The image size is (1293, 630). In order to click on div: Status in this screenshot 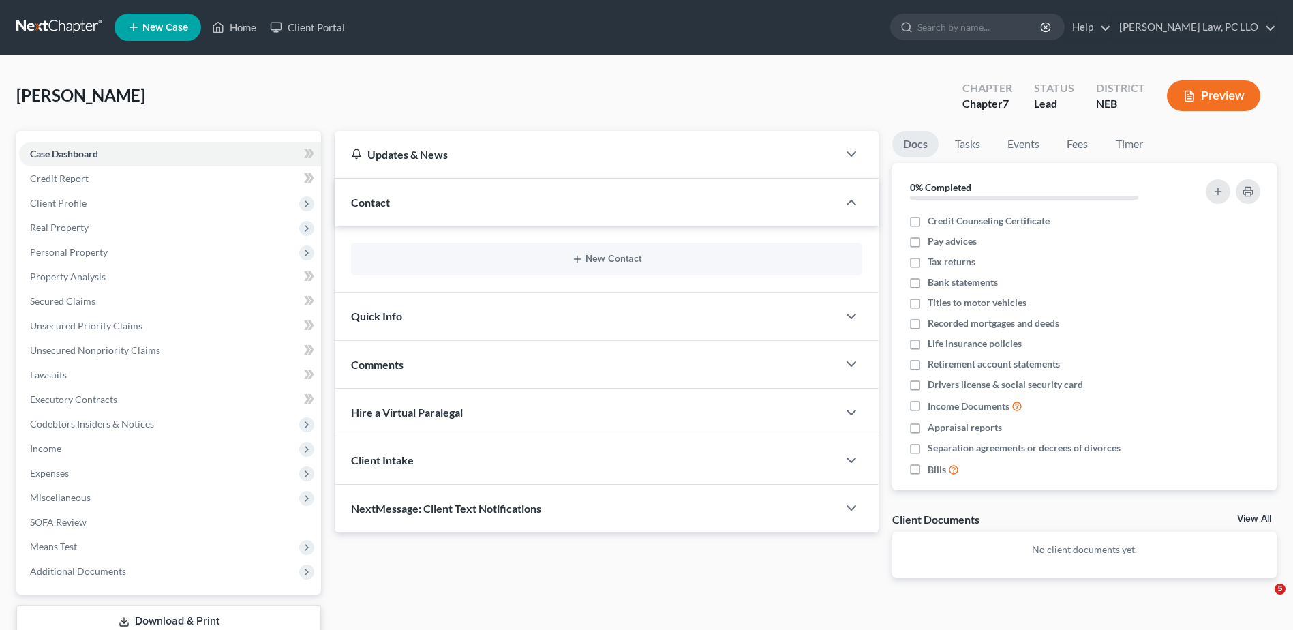, I will do `click(1054, 88)`.